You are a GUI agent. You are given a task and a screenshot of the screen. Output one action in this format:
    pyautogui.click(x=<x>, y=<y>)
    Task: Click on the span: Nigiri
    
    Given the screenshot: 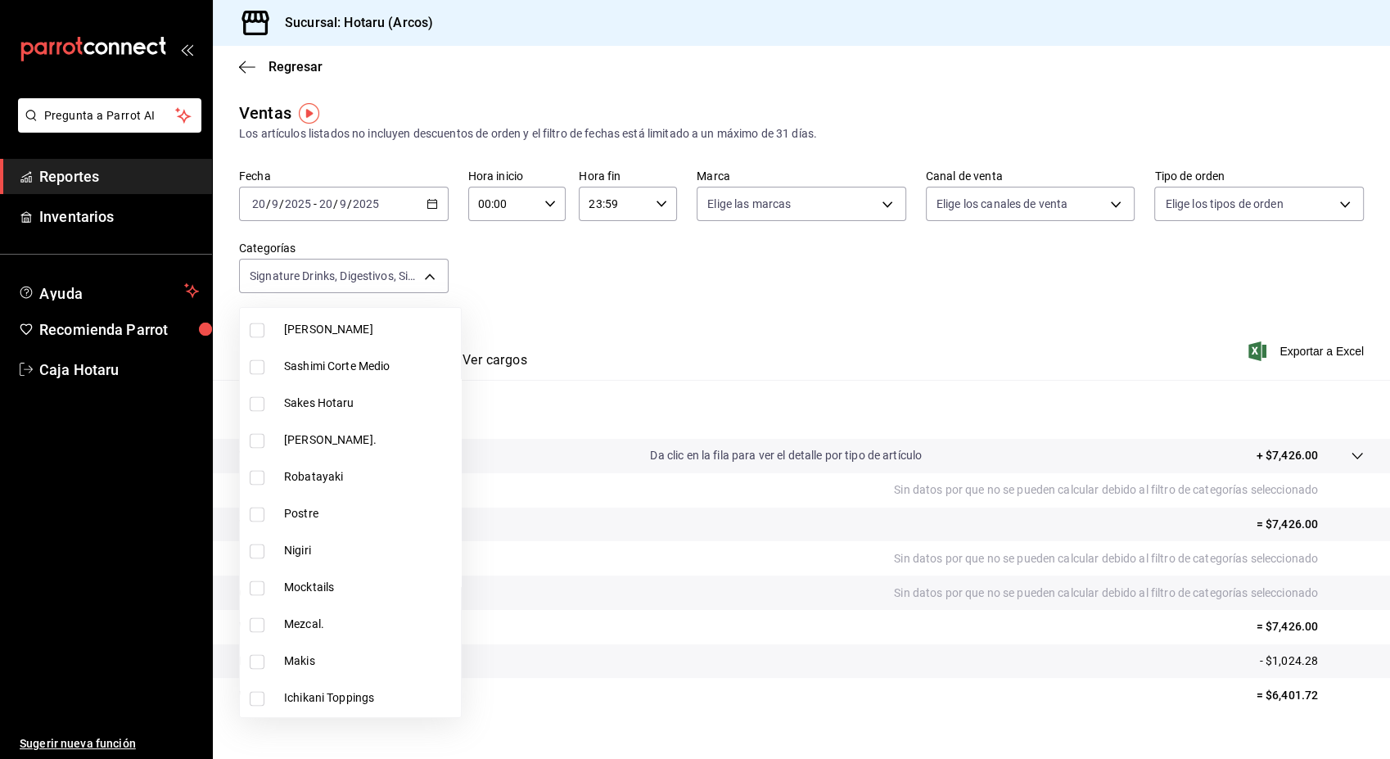 What is the action you would take?
    pyautogui.click(x=369, y=550)
    